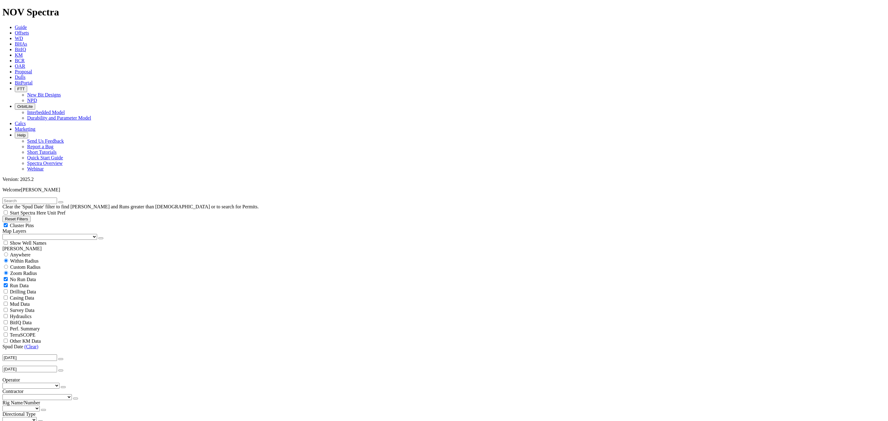  What do you see at coordinates (42, 152) in the screenshot?
I see `a: Short Tutorials` at bounding box center [42, 152].